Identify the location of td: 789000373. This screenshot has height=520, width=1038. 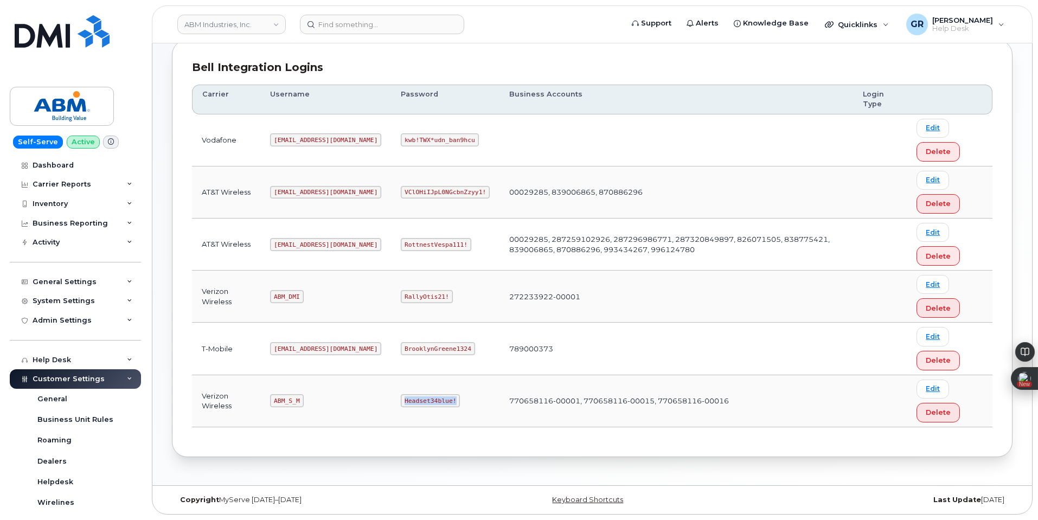
(676, 349).